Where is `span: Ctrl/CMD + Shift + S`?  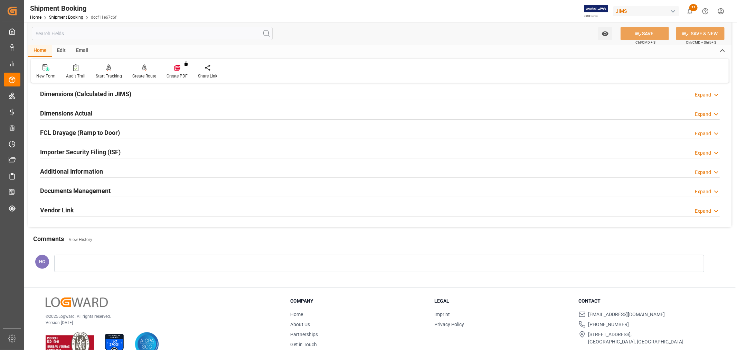
span: Ctrl/CMD + Shift + S is located at coordinates (701, 42).